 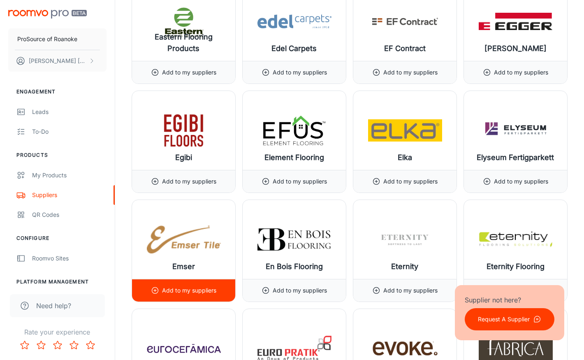 What do you see at coordinates (405, 21) in the screenshot?
I see `img: EF Contract` at bounding box center [405, 21].